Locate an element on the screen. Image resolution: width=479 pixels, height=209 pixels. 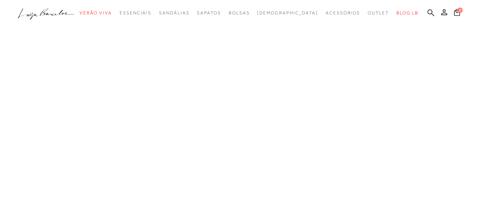
span: Verão Viva is located at coordinates (96, 13).